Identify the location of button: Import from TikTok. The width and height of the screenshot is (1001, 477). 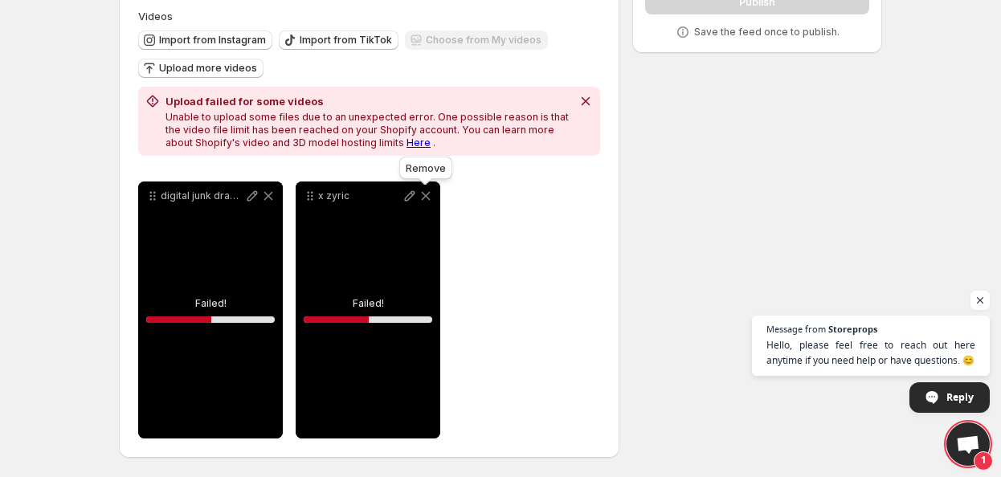
(338, 40).